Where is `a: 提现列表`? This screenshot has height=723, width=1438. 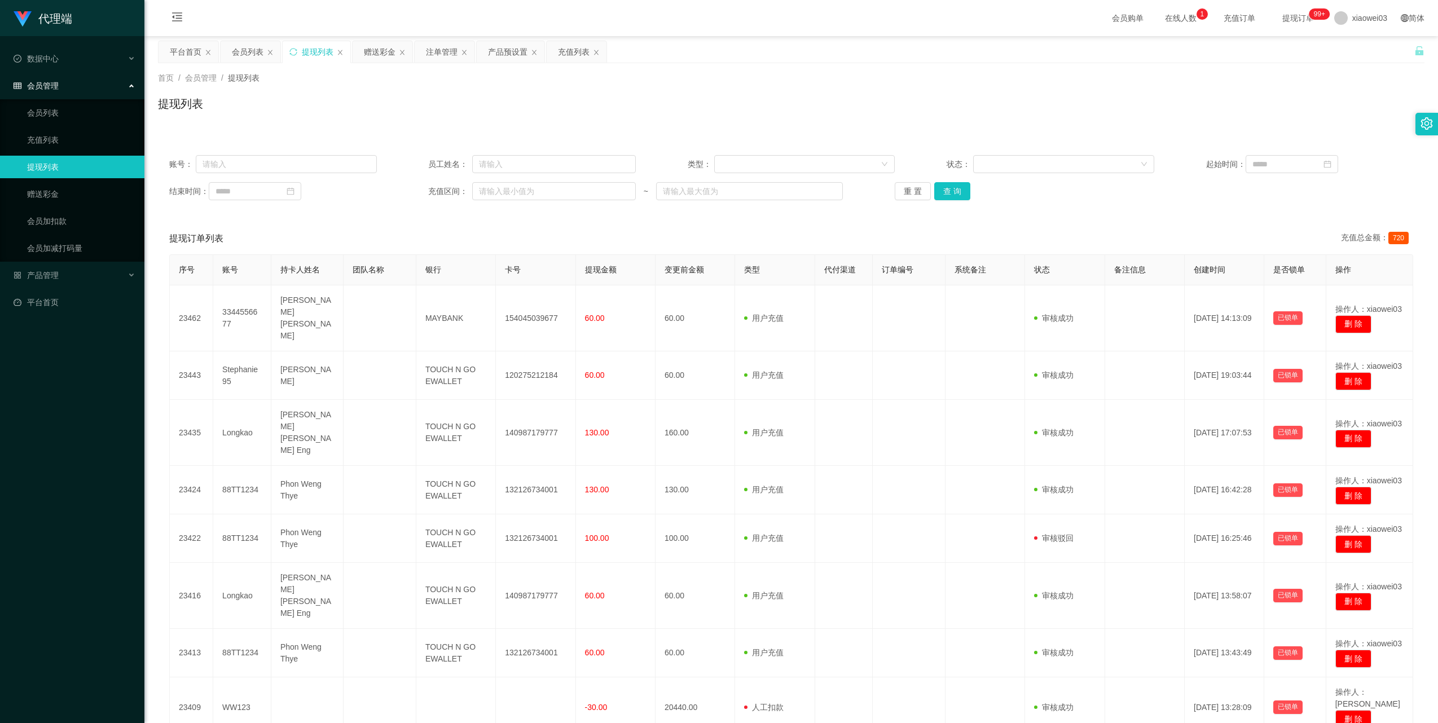
a: 提现列表 is located at coordinates (81, 167).